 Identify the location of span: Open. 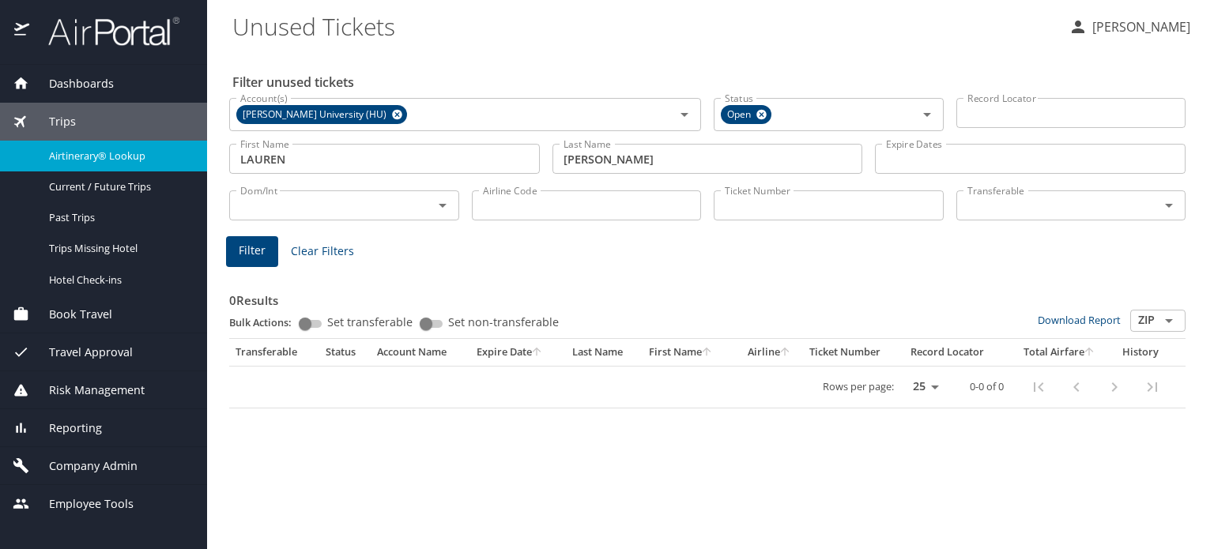
(741, 115).